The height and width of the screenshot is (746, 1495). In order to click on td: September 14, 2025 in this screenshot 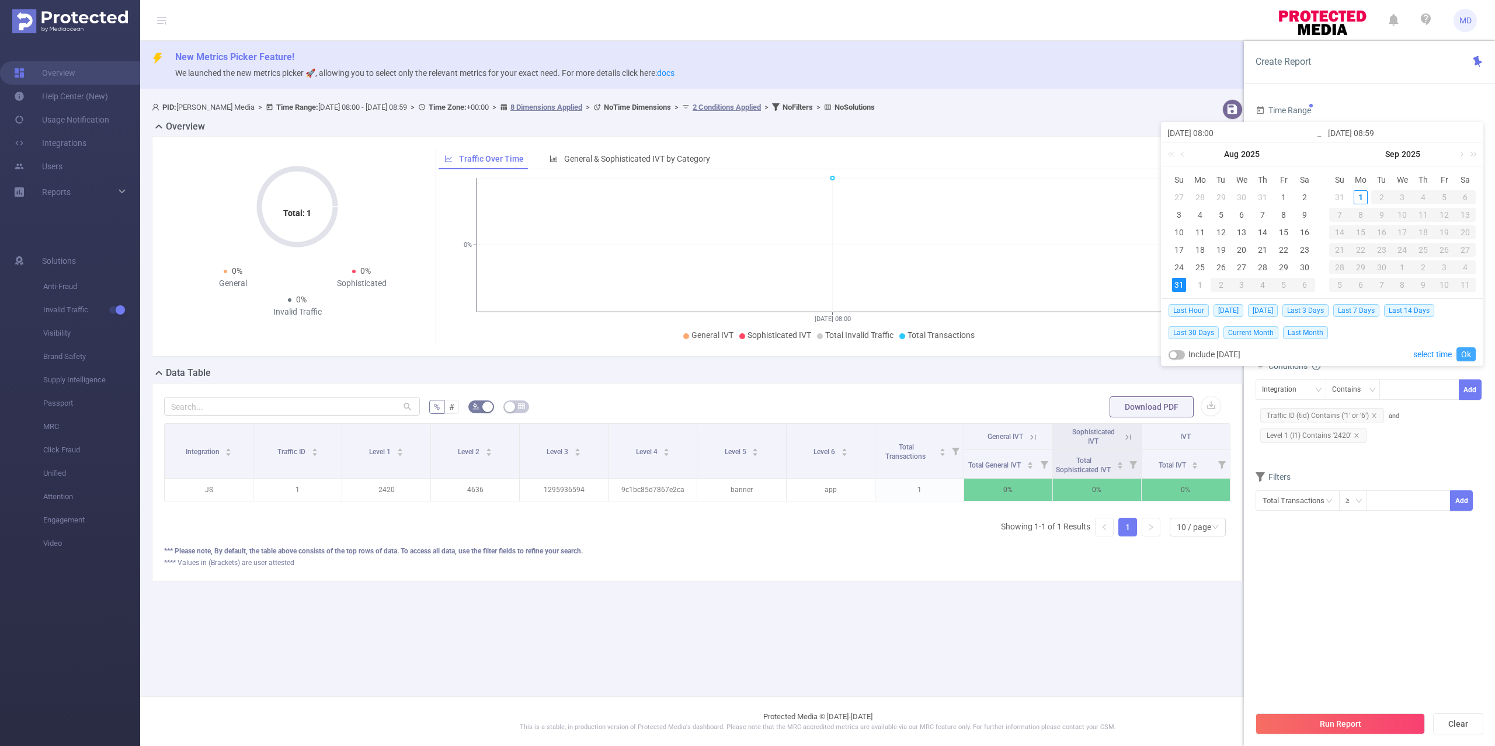, I will do `click(1339, 232)`.